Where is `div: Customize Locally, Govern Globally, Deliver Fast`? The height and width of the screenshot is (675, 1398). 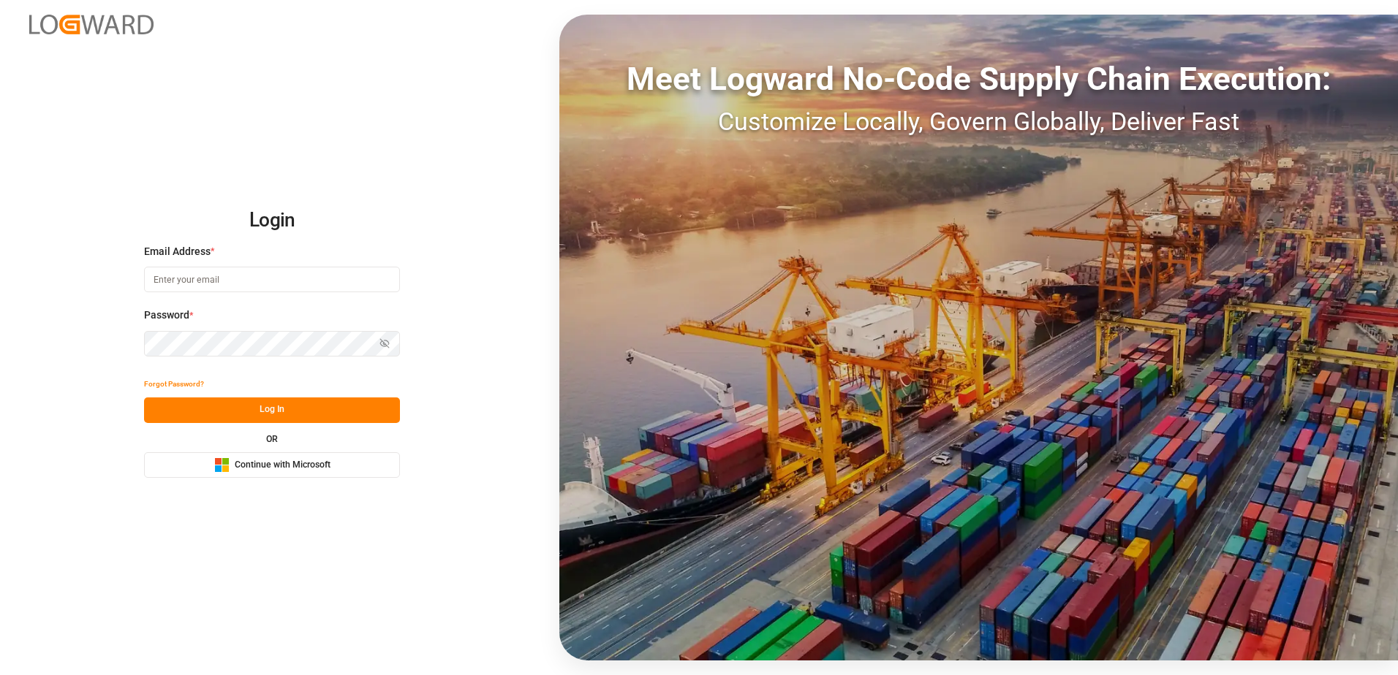
div: Customize Locally, Govern Globally, Deliver Fast is located at coordinates (978, 121).